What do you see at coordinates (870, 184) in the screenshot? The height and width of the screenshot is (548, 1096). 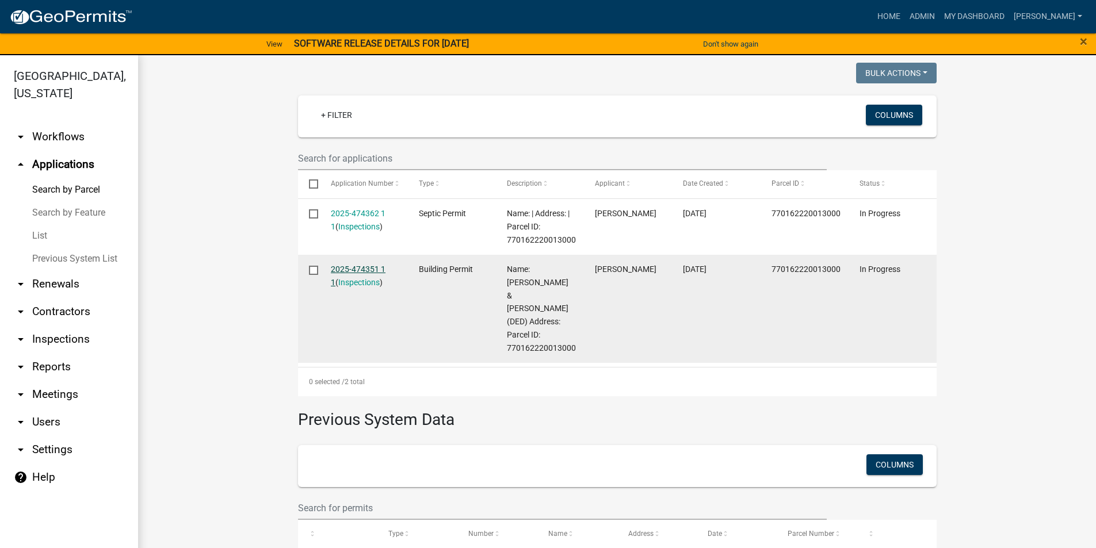 I see `span: Status` at bounding box center [870, 184].